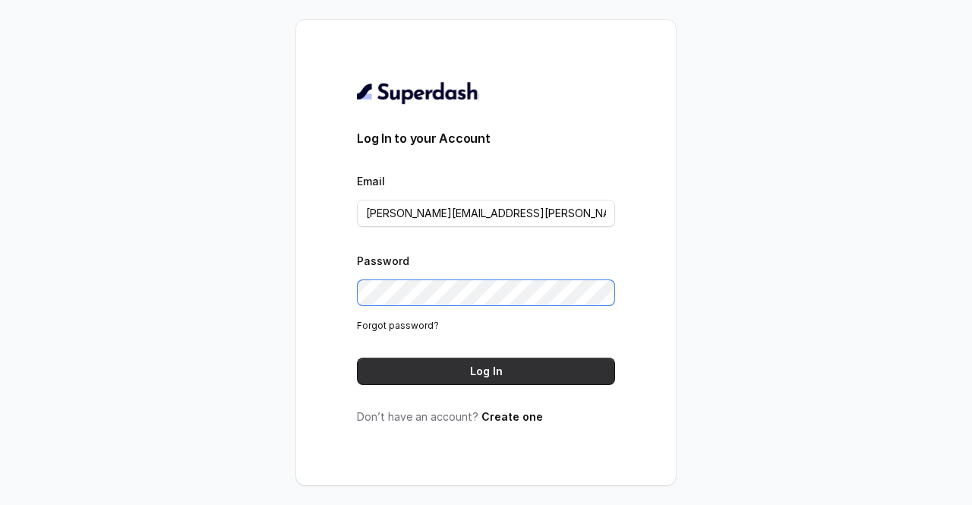 This screenshot has width=972, height=505. I want to click on label: Password, so click(383, 260).